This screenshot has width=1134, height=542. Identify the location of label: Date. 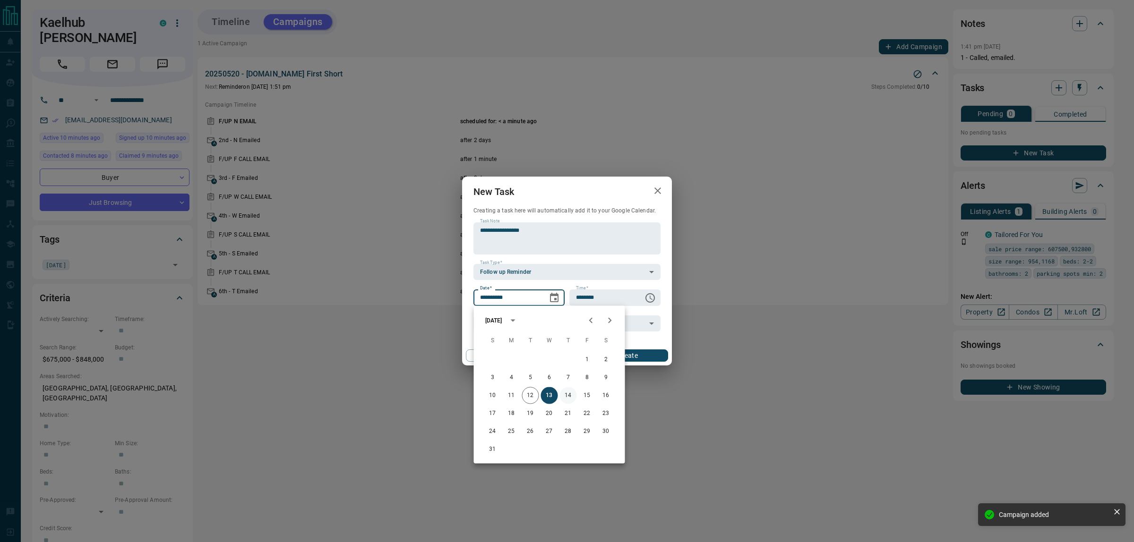
(486, 288).